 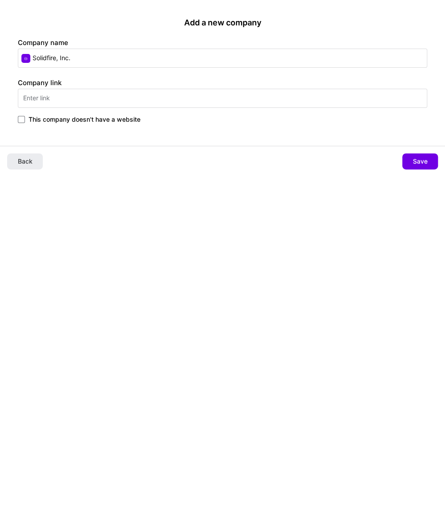 What do you see at coordinates (40, 83) in the screenshot?
I see `label: Company link` at bounding box center [40, 83].